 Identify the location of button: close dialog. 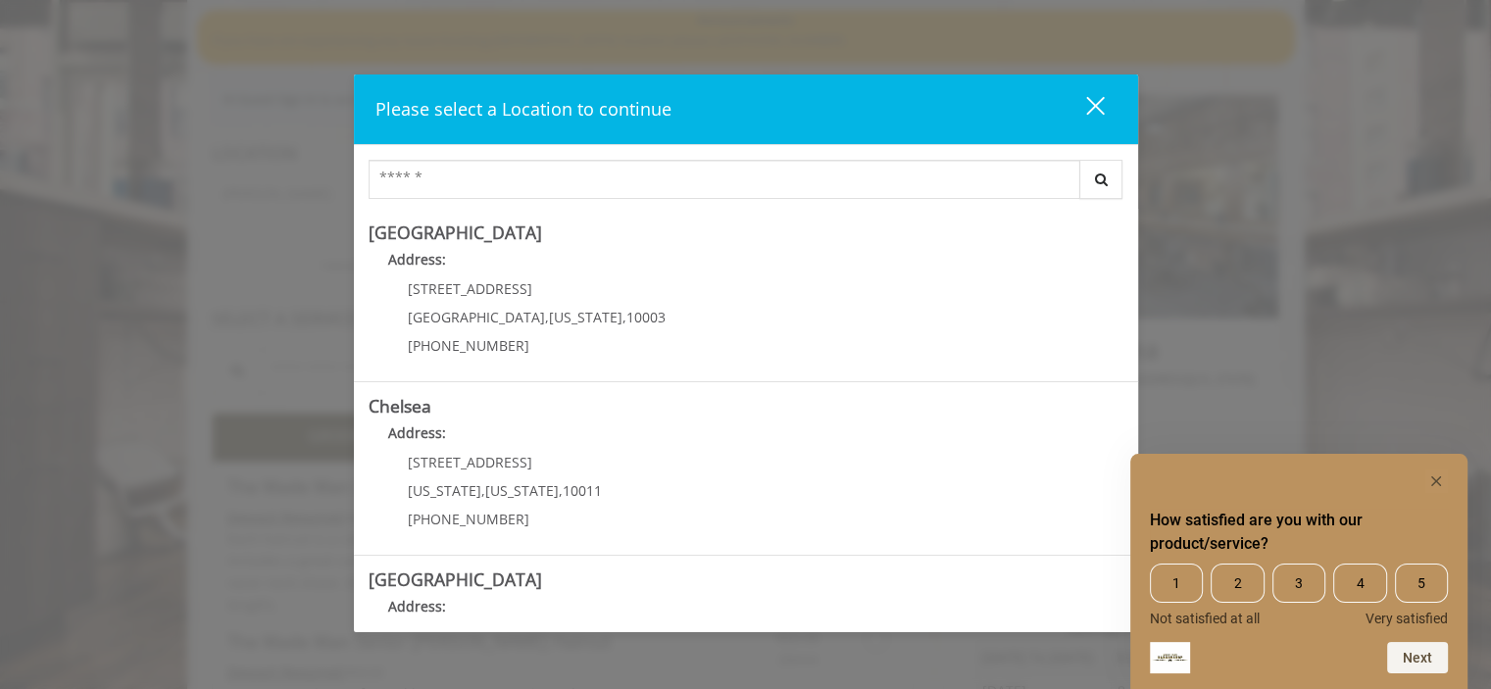
(1083, 109).